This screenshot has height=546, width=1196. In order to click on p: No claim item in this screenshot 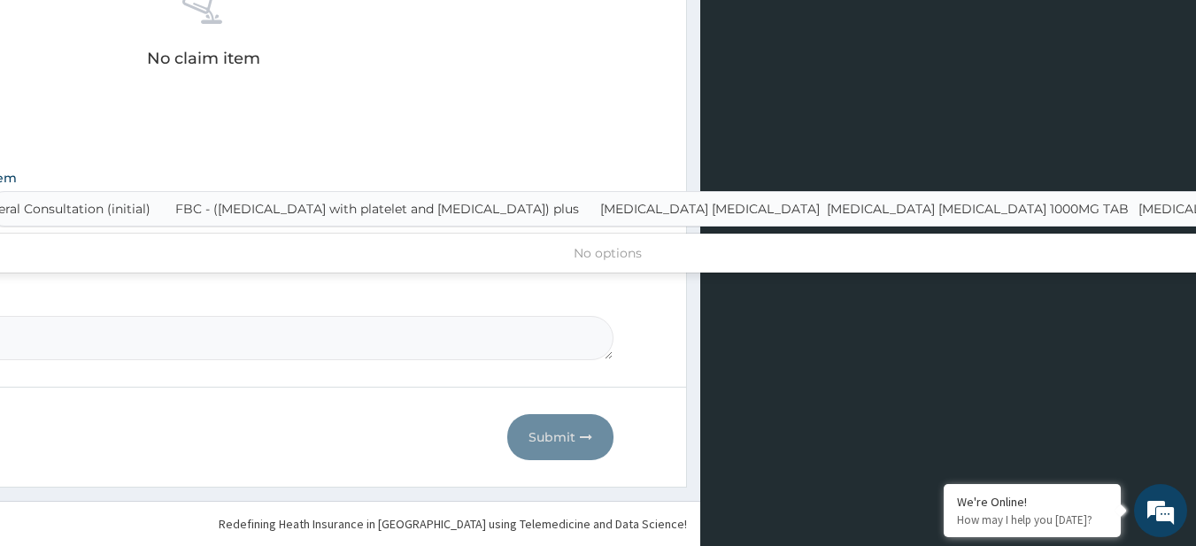, I will do `click(204, 58)`.